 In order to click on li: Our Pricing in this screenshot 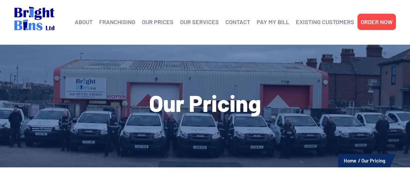, I will do `click(373, 160)`.